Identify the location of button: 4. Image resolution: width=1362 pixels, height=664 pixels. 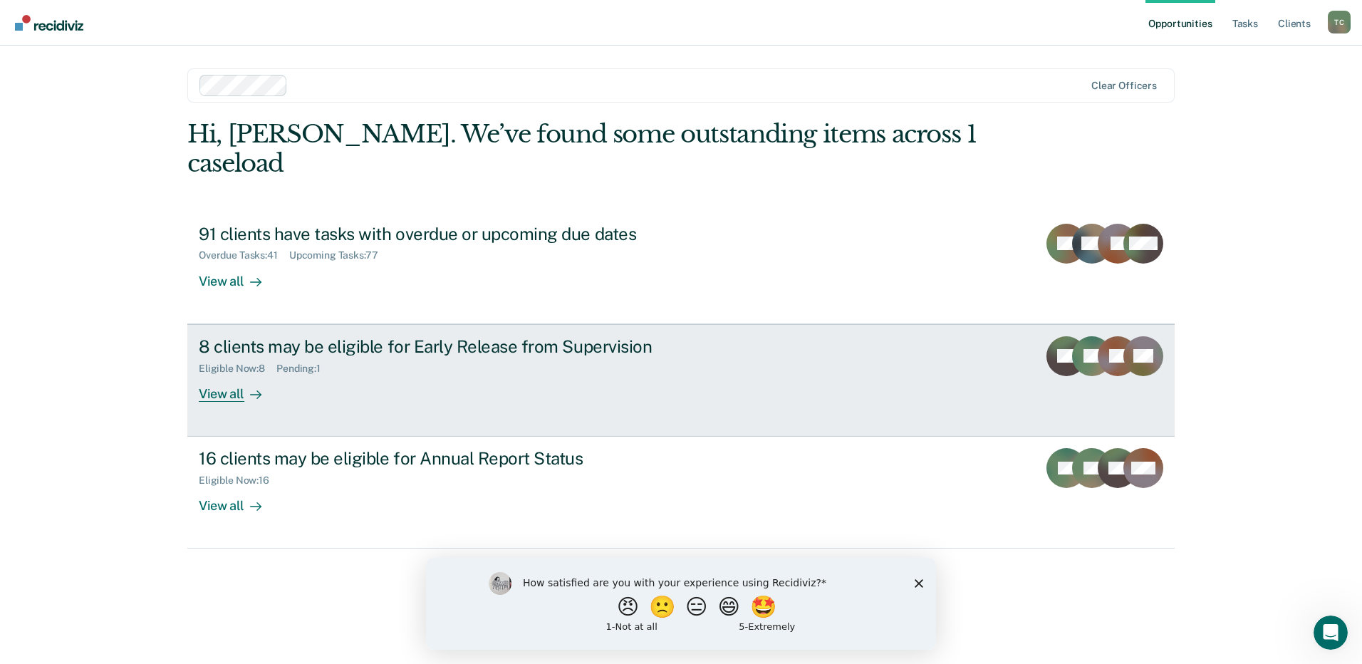
(304, 49).